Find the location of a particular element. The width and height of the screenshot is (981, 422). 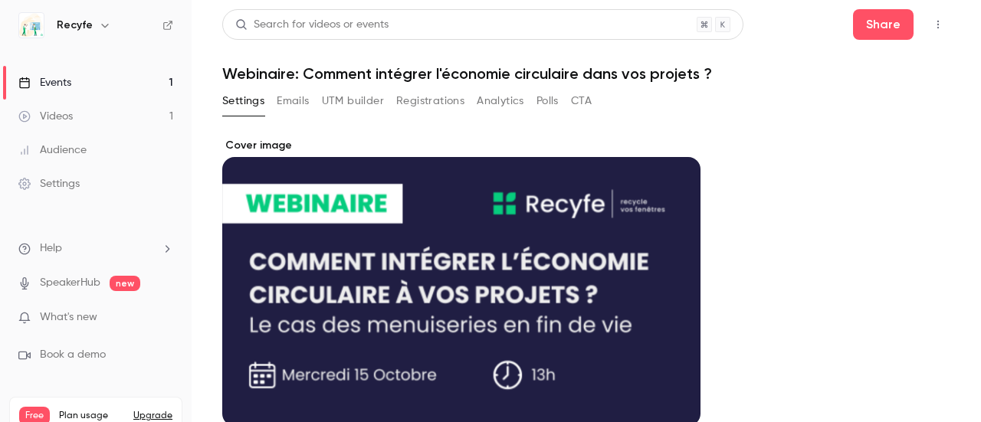

button: CTA is located at coordinates (581, 101).